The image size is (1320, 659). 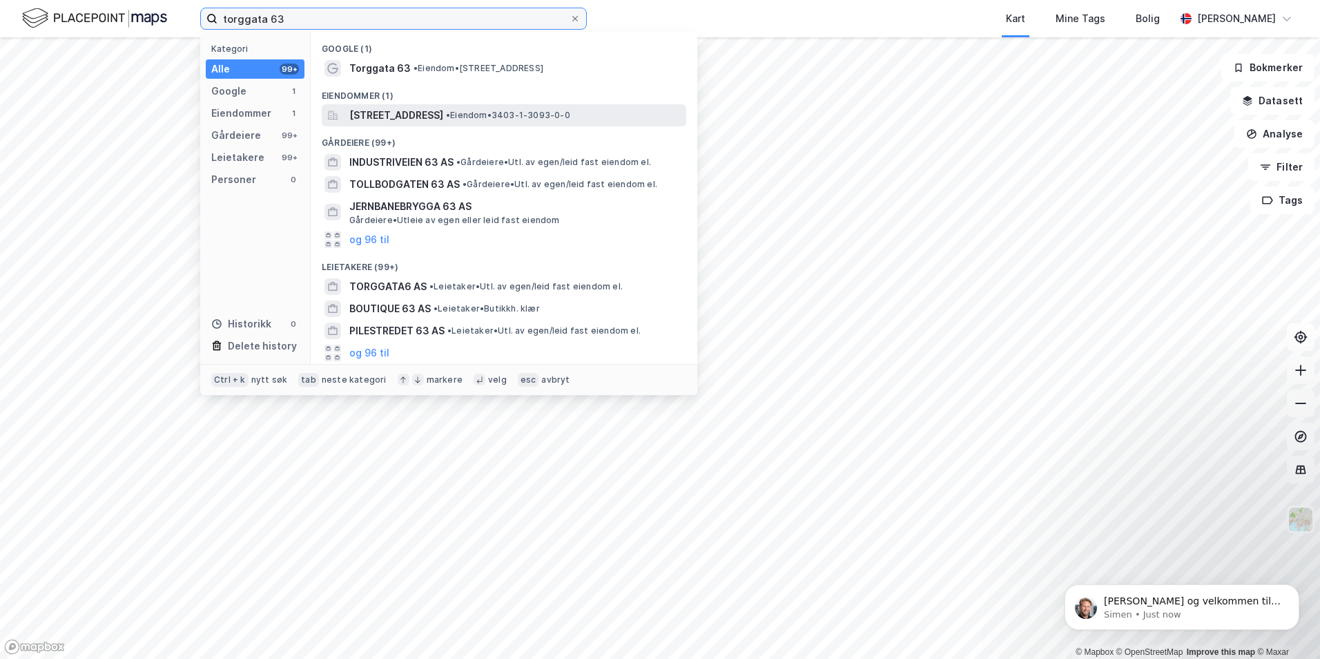 I want to click on div: Personer, so click(x=233, y=180).